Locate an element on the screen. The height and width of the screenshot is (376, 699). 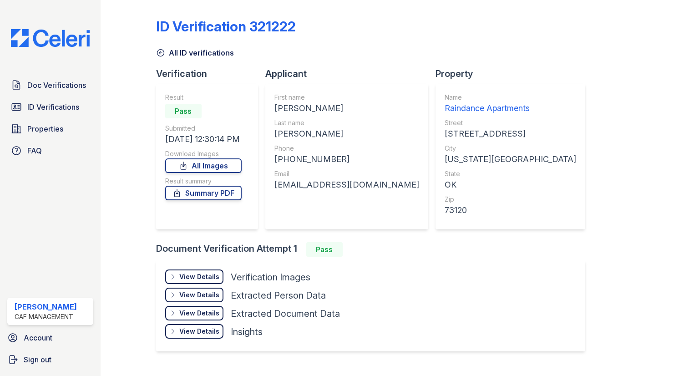
div: First name is located at coordinates (347, 97).